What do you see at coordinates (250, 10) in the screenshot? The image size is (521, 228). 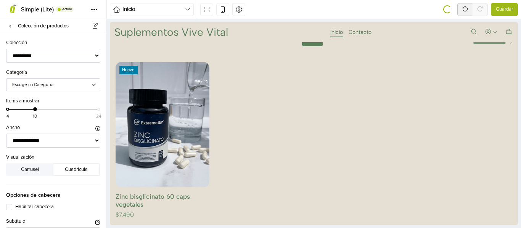 I see `a: Contacto` at bounding box center [250, 10].